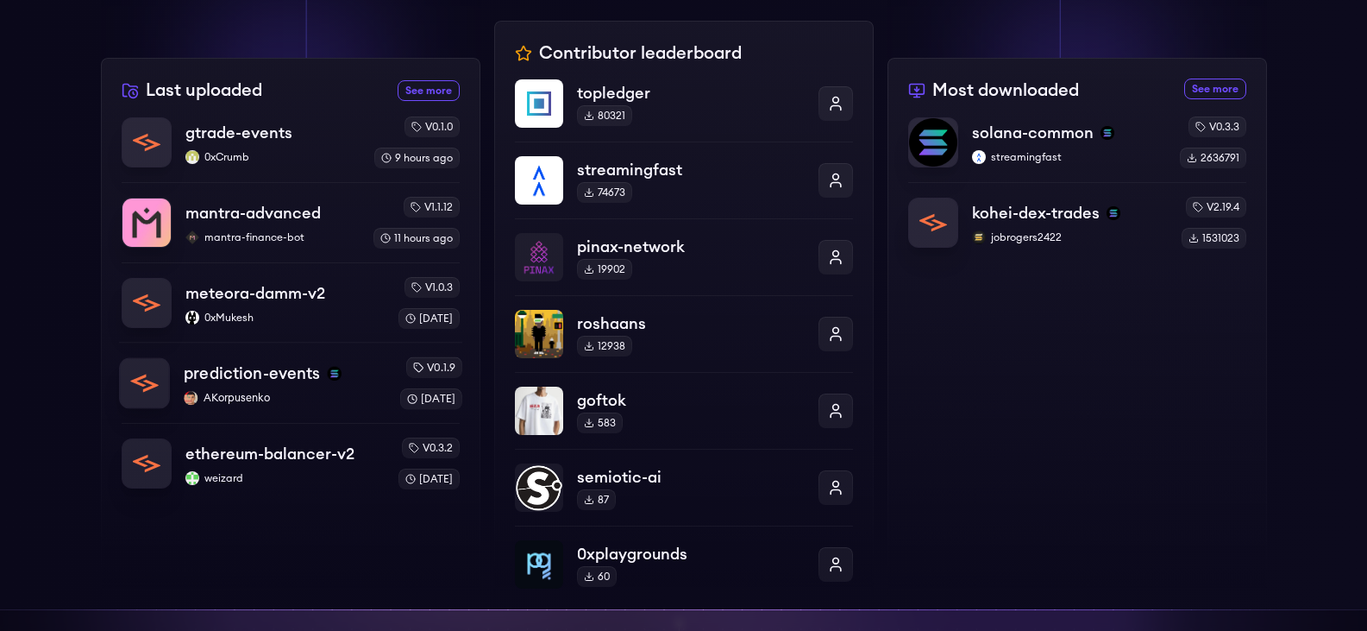 Image resolution: width=1367 pixels, height=631 pixels. What do you see at coordinates (270, 454) in the screenshot?
I see `p: ethereum-balancer-v2` at bounding box center [270, 454].